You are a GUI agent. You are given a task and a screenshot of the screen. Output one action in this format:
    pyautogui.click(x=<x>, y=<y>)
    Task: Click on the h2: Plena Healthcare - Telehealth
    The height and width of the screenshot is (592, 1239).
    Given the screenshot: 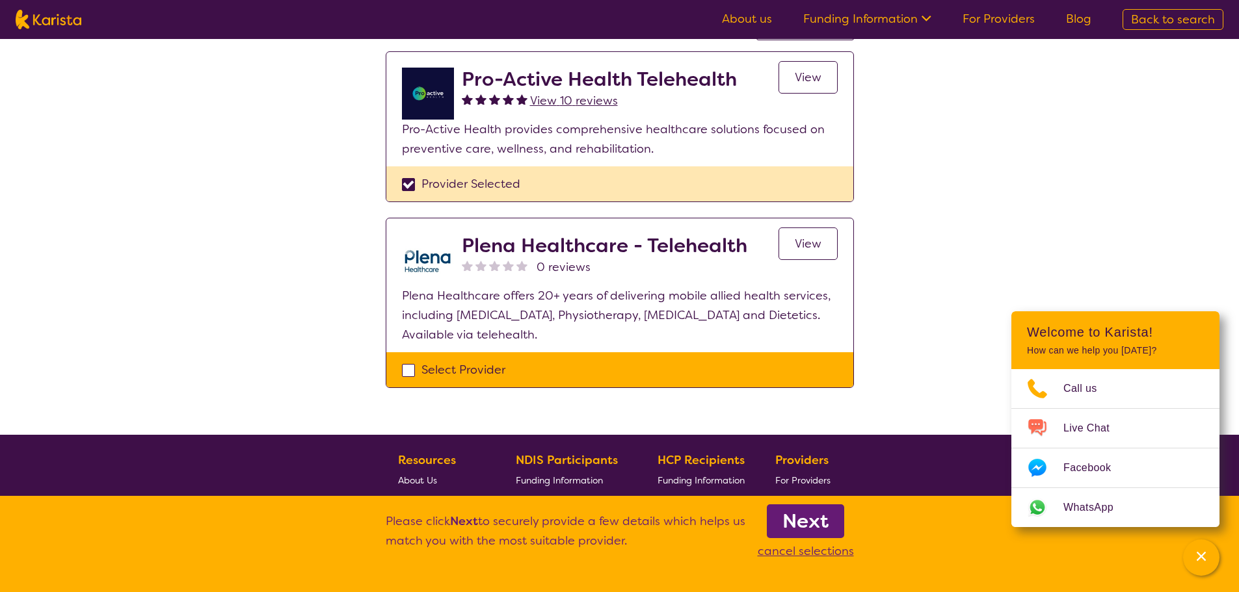 What is the action you would take?
    pyautogui.click(x=604, y=246)
    